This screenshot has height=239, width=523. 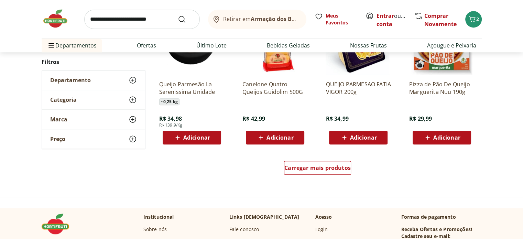 What do you see at coordinates (192, 88) in the screenshot?
I see `p: Queijo Parmesão La Serenissima Unidade` at bounding box center [192, 88].